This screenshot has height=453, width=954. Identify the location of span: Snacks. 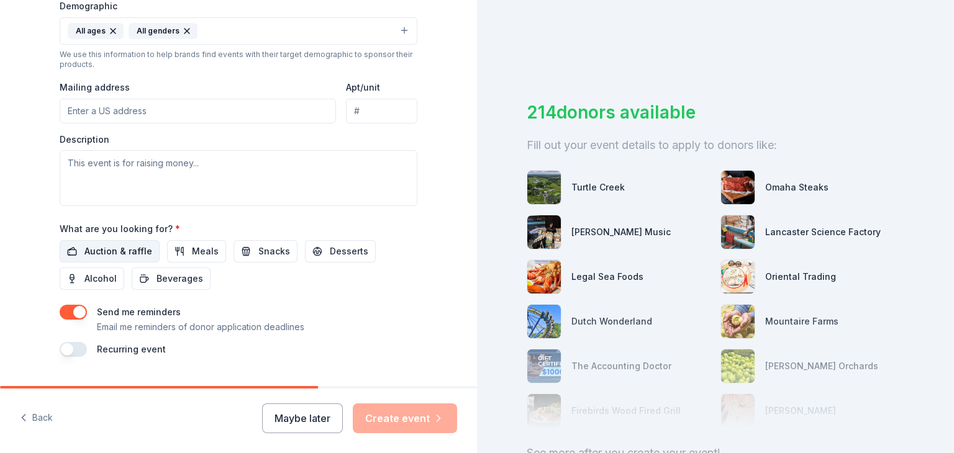
(274, 252).